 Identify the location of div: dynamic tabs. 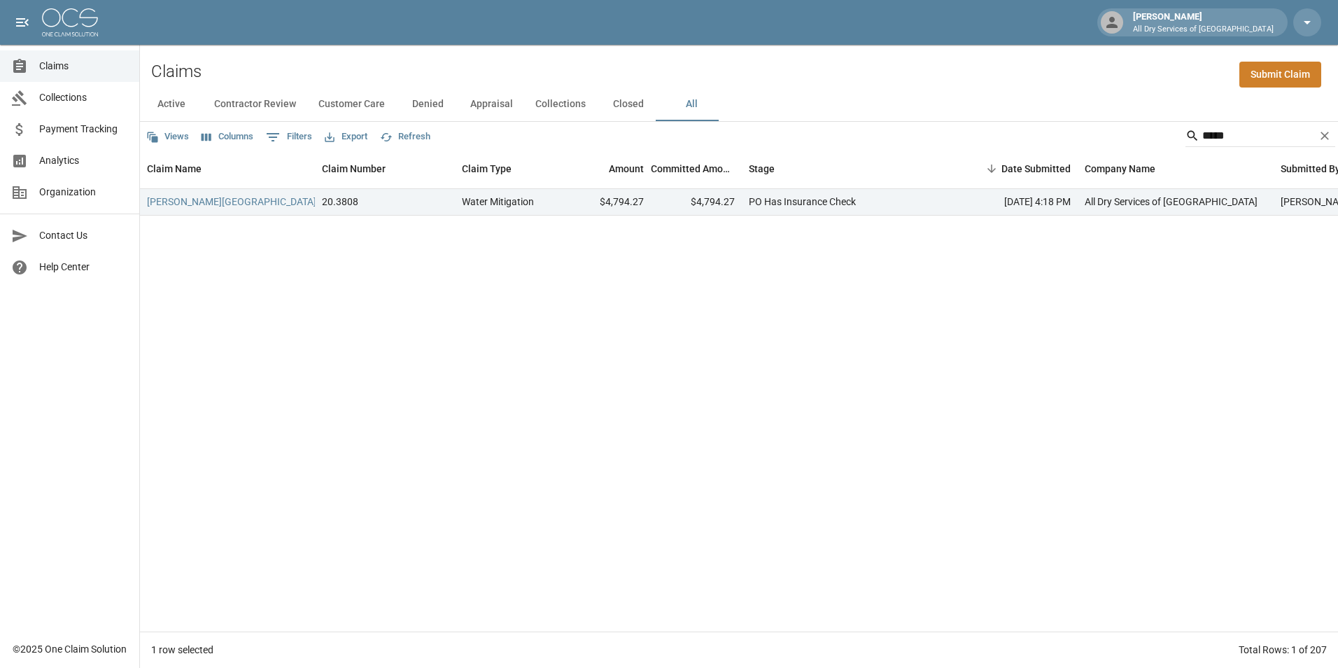
(739, 104).